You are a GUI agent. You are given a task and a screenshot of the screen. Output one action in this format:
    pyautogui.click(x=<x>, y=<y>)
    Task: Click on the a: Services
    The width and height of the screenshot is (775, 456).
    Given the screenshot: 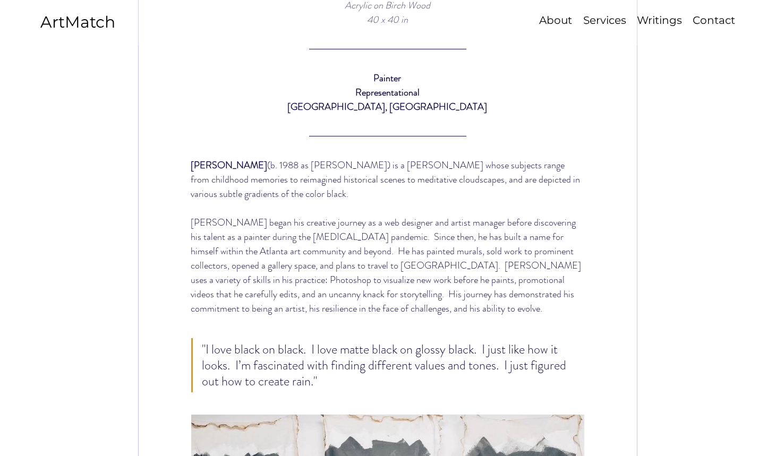 What is the action you would take?
    pyautogui.click(x=604, y=20)
    